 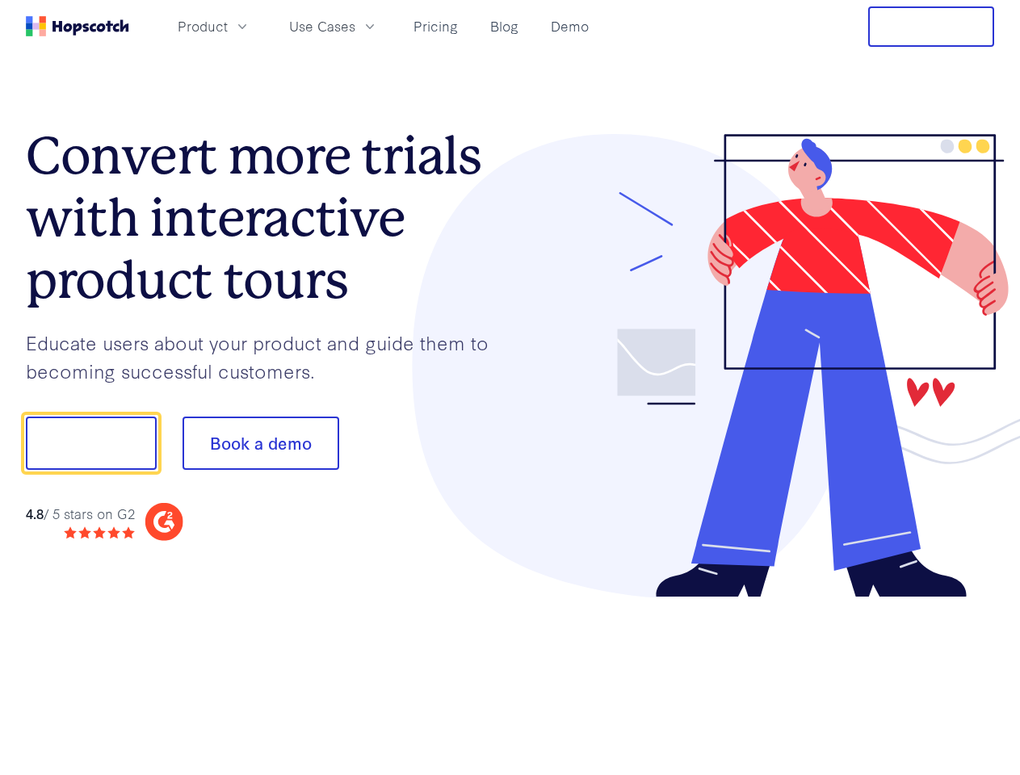 What do you see at coordinates (268, 218) in the screenshot?
I see `h1: Convert more trials with interactive product tours` at bounding box center [268, 218].